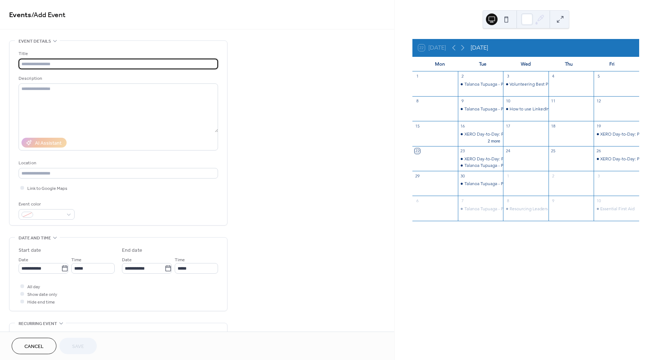 This screenshot has width=657, height=360. I want to click on a: Cancel, so click(34, 346).